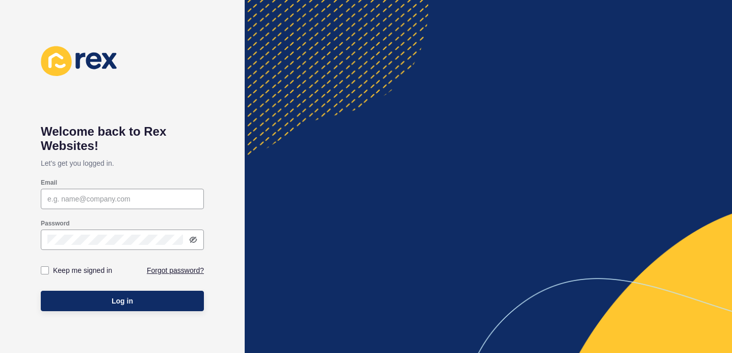 The height and width of the screenshot is (353, 732). I want to click on span: Log in, so click(122, 301).